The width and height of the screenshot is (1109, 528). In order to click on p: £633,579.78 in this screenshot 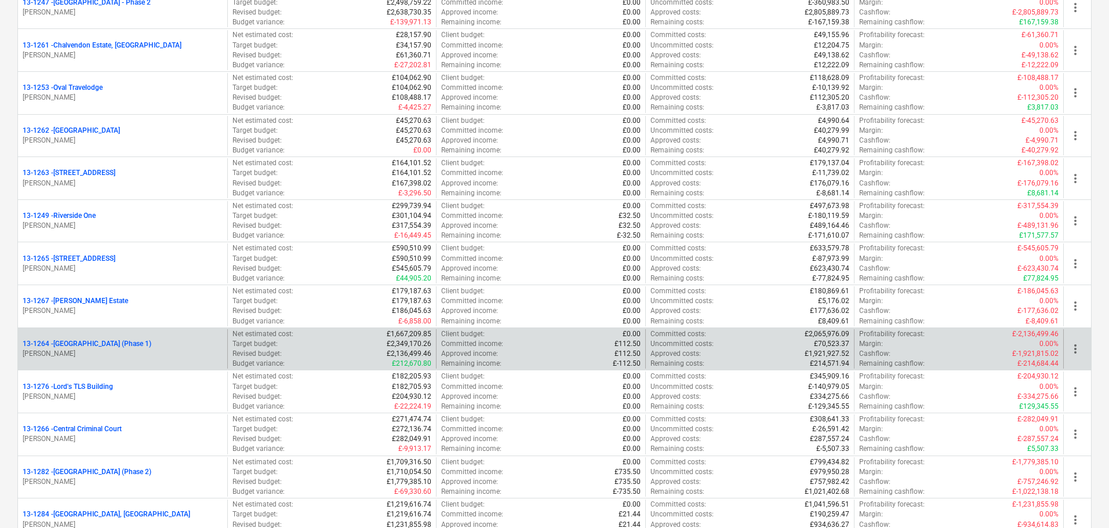, I will do `click(829, 248)`.